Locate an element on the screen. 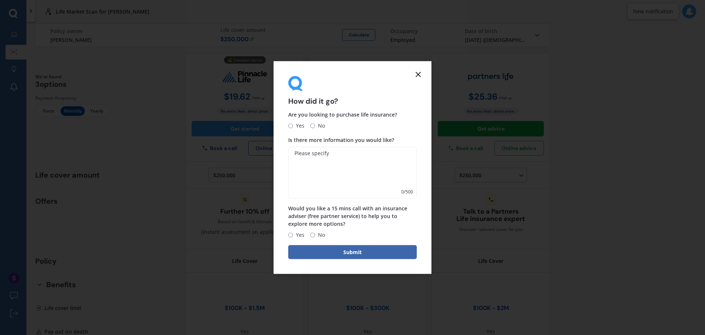  span: Are you looking to purchase life insurance? is located at coordinates (343, 114).